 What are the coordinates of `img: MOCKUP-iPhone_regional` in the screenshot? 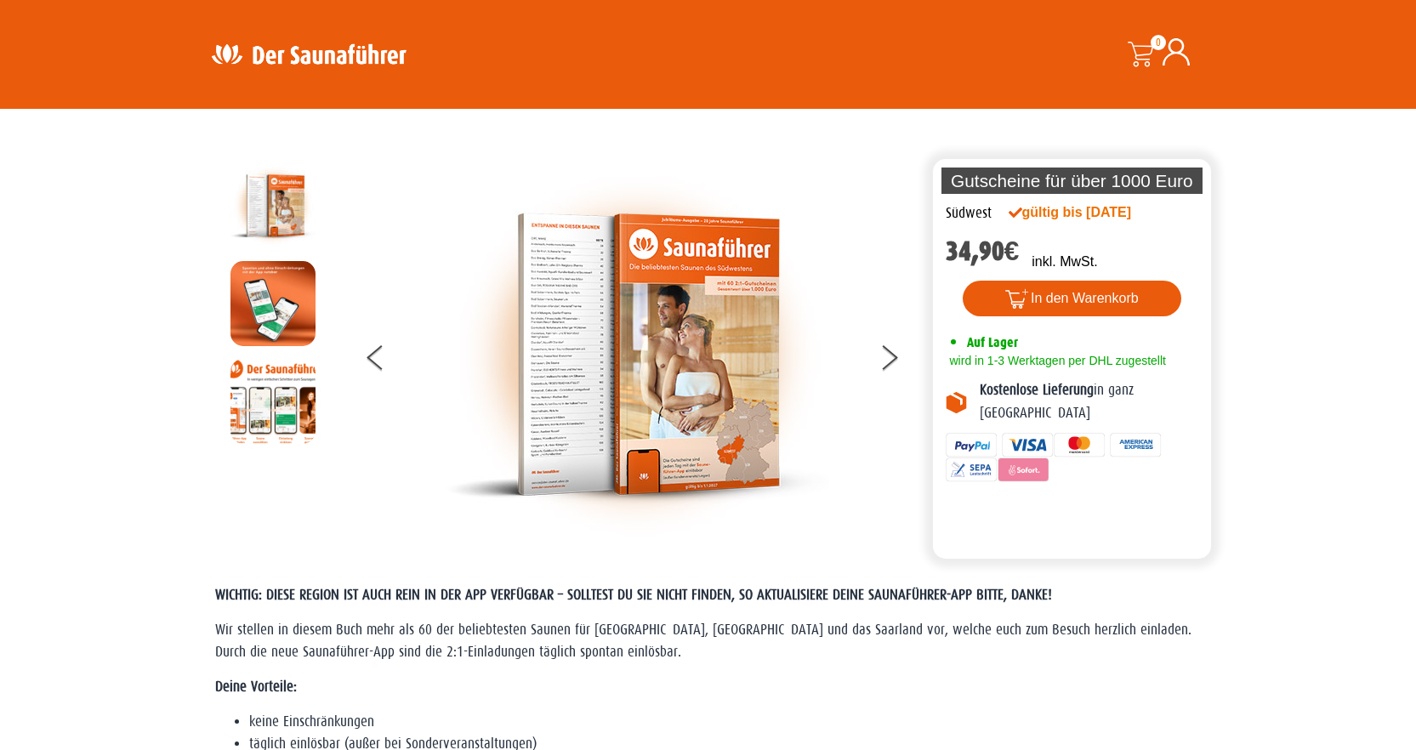 It's located at (273, 304).